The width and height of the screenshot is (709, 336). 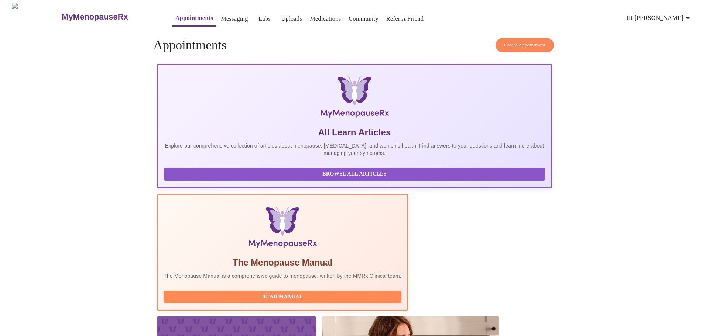 What do you see at coordinates (234, 19) in the screenshot?
I see `a: Messaging` at bounding box center [234, 19].